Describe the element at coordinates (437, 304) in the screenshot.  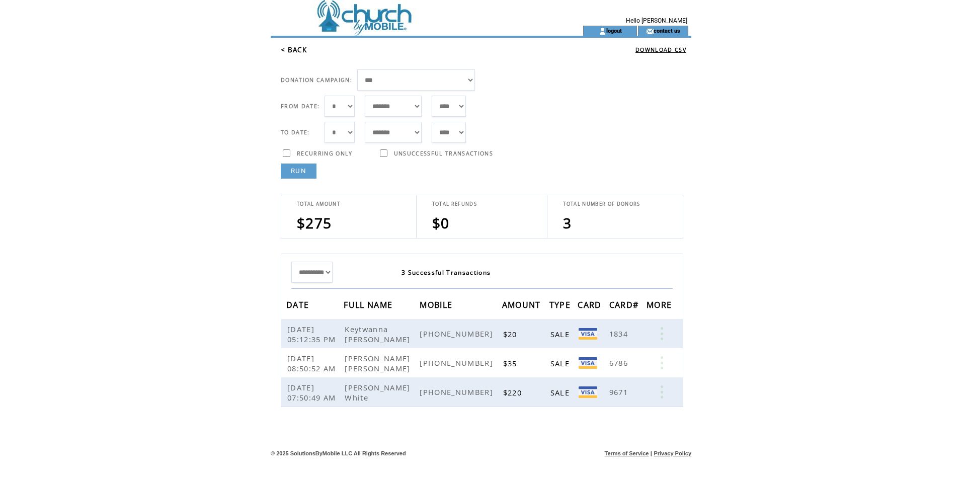
I see `a: MOBILE` at that location.